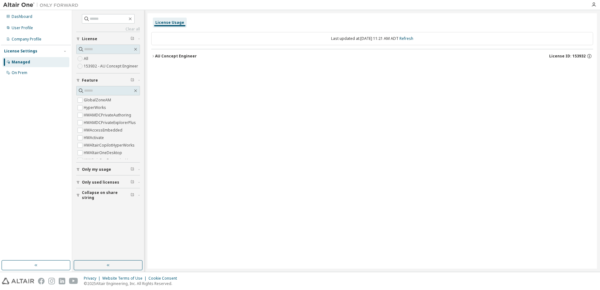 This screenshot has height=290, width=600. What do you see at coordinates (106, 195) in the screenshot?
I see `span: Collapse on share string` at bounding box center [106, 195].